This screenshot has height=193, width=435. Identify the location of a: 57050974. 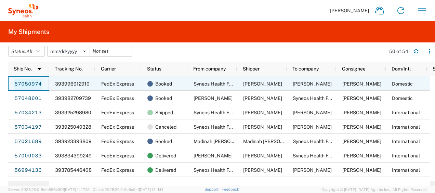
(28, 84).